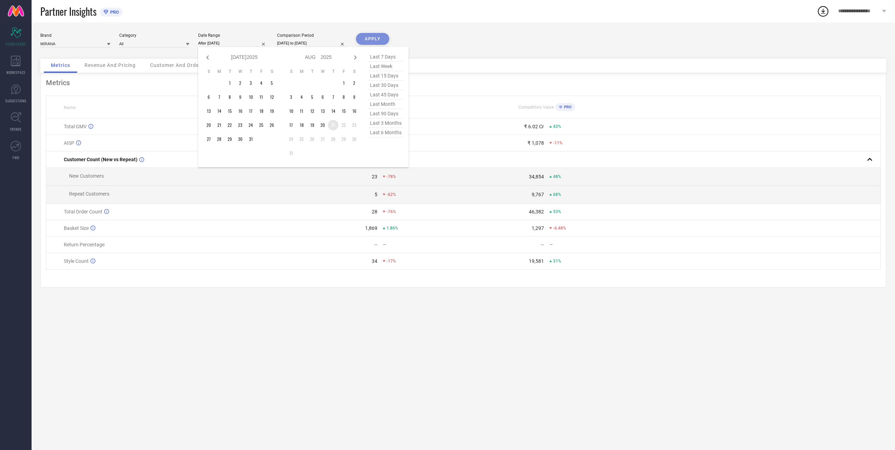  What do you see at coordinates (333, 111) in the screenshot?
I see `td: Thu Aug 14 2025` at bounding box center [333, 111].